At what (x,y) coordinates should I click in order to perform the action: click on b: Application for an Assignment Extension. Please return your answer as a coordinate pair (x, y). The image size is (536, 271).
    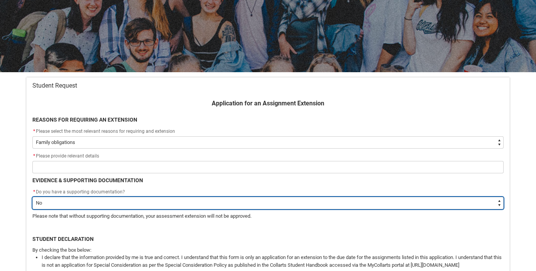
    Looking at the image, I should click on (268, 103).